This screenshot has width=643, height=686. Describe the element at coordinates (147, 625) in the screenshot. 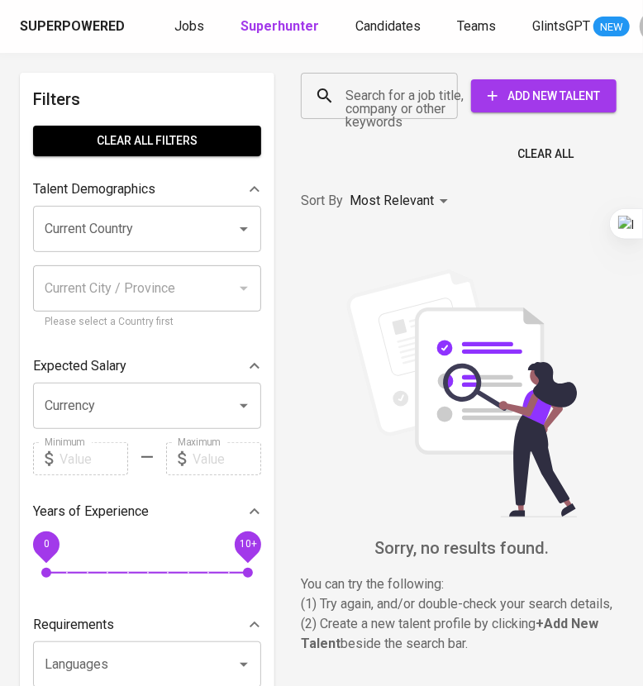

I see `div: Requirements` at that location.